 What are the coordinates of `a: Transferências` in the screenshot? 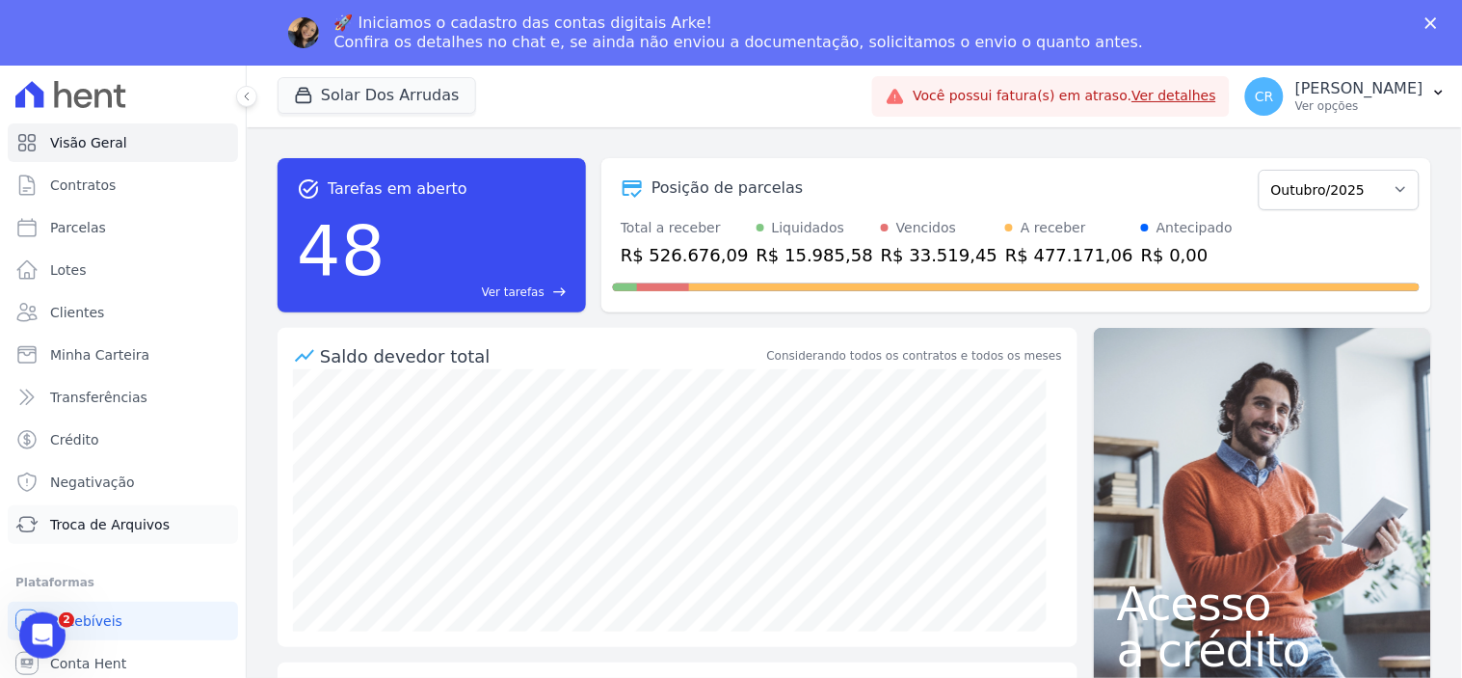 It's located at (122, 397).